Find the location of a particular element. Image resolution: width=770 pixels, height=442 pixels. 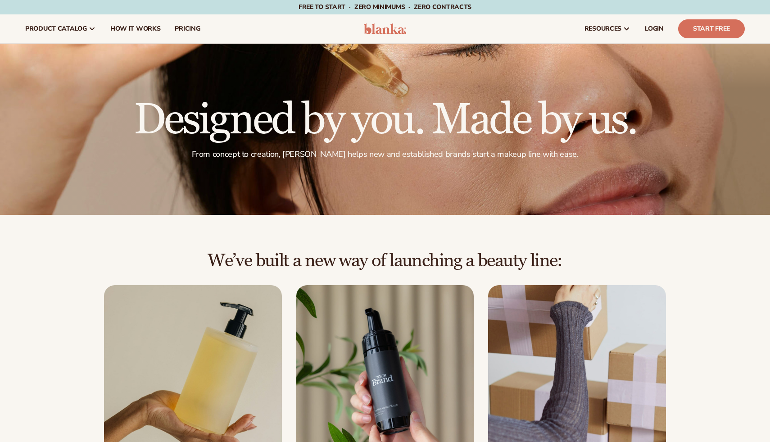

span: How It Works is located at coordinates (136, 29).